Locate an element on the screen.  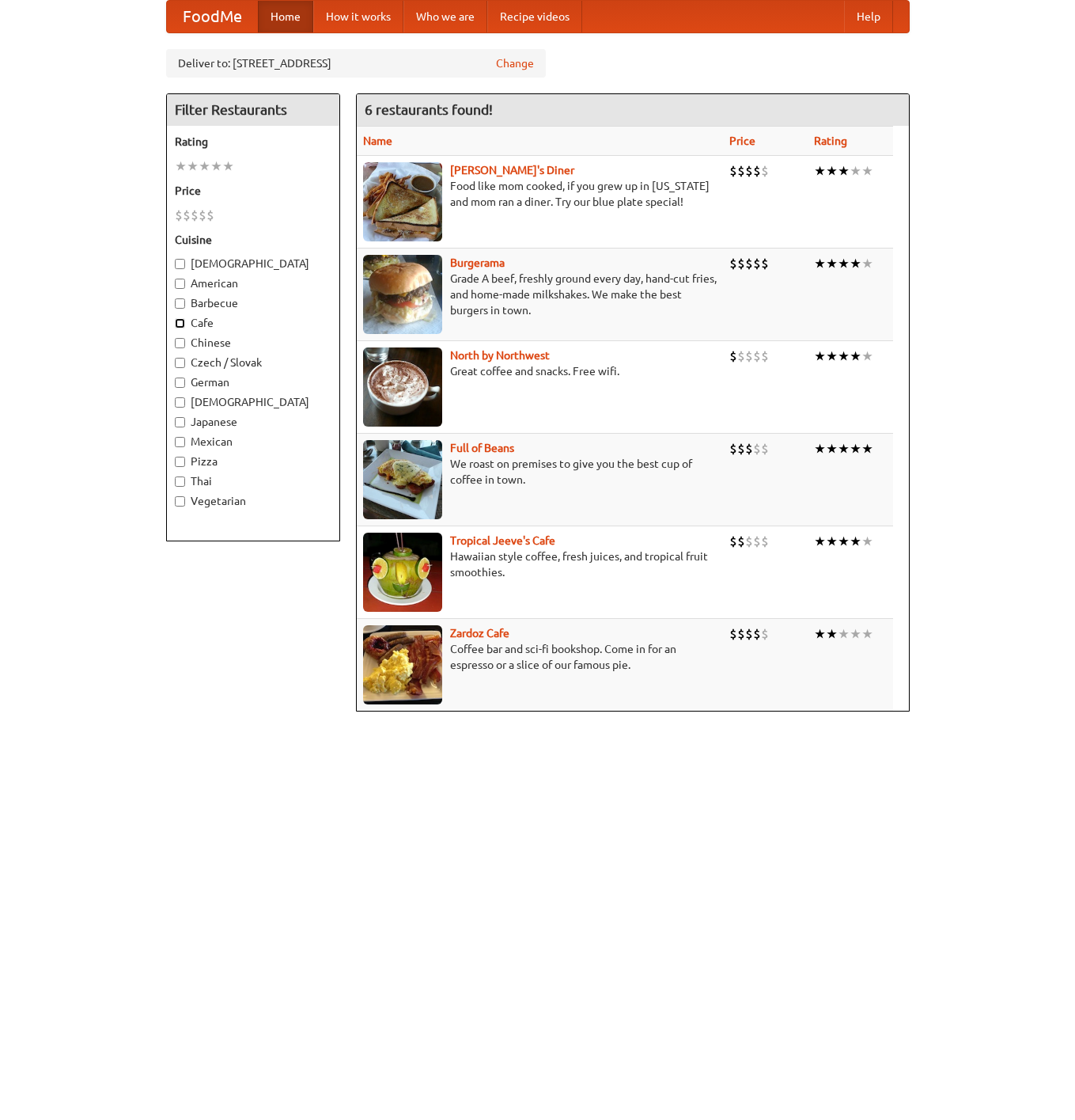
input: Chinese is located at coordinates (180, 342).